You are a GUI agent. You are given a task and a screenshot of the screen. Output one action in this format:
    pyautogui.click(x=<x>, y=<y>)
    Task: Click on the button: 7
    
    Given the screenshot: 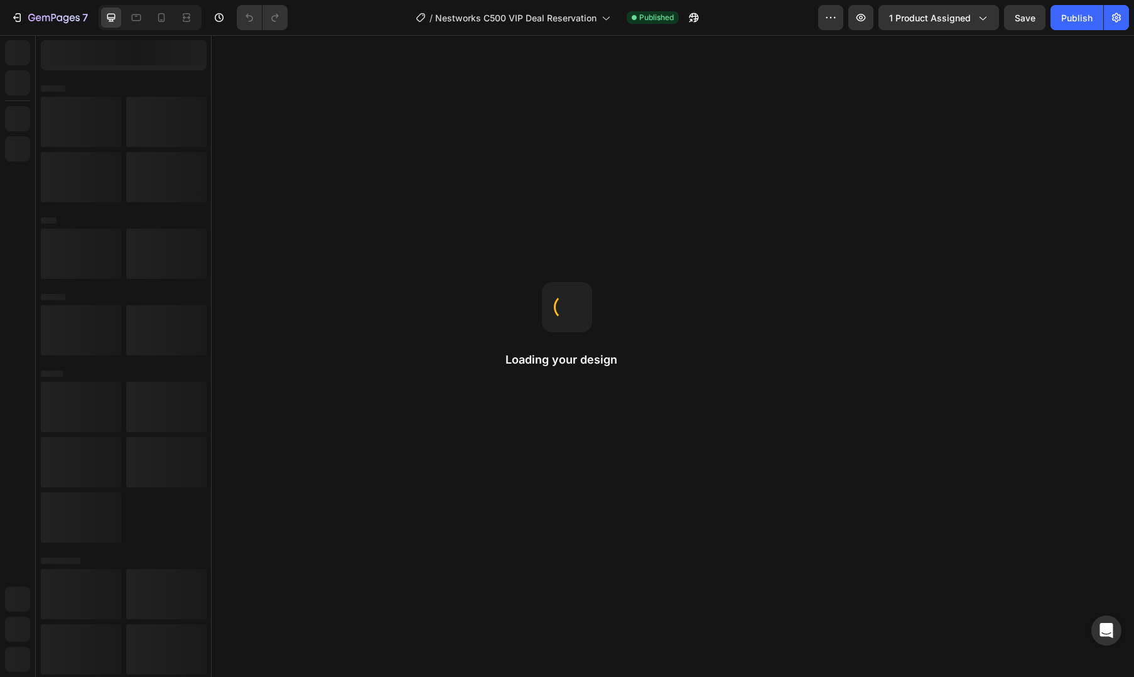 What is the action you would take?
    pyautogui.click(x=49, y=18)
    